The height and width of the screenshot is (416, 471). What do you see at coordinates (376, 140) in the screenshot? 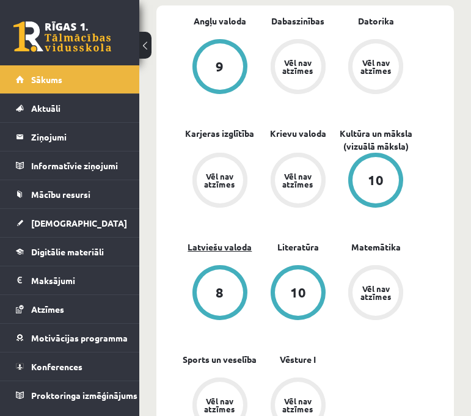
I see `a: Kultūra un māksla (vizuālā māksla)` at bounding box center [376, 140].